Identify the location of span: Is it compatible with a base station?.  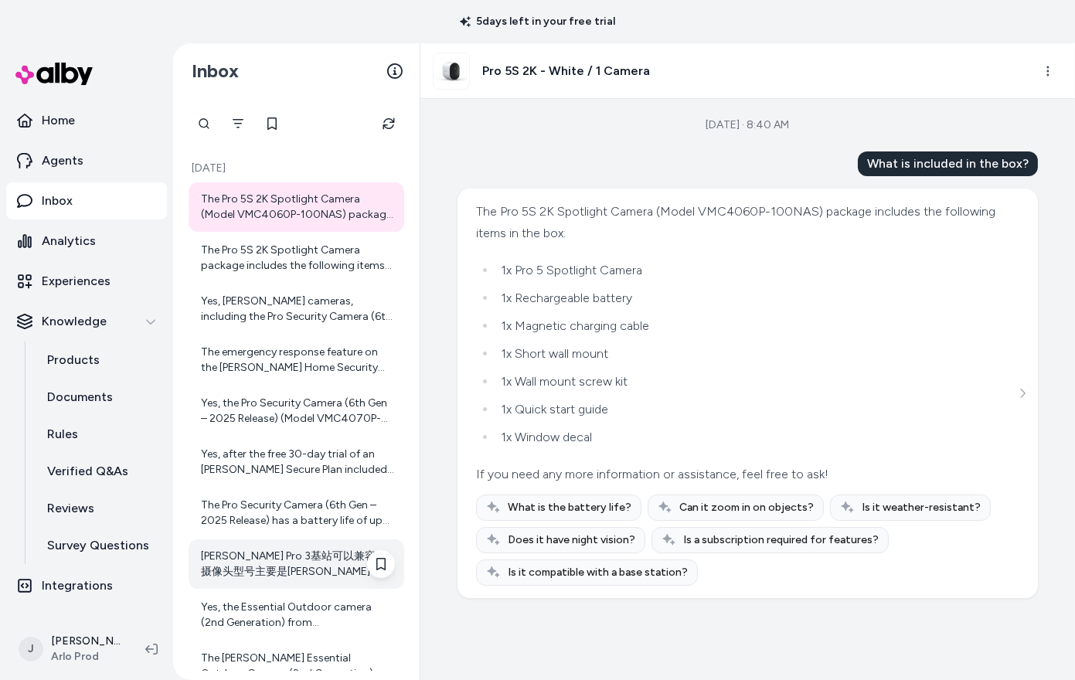
(597, 573).